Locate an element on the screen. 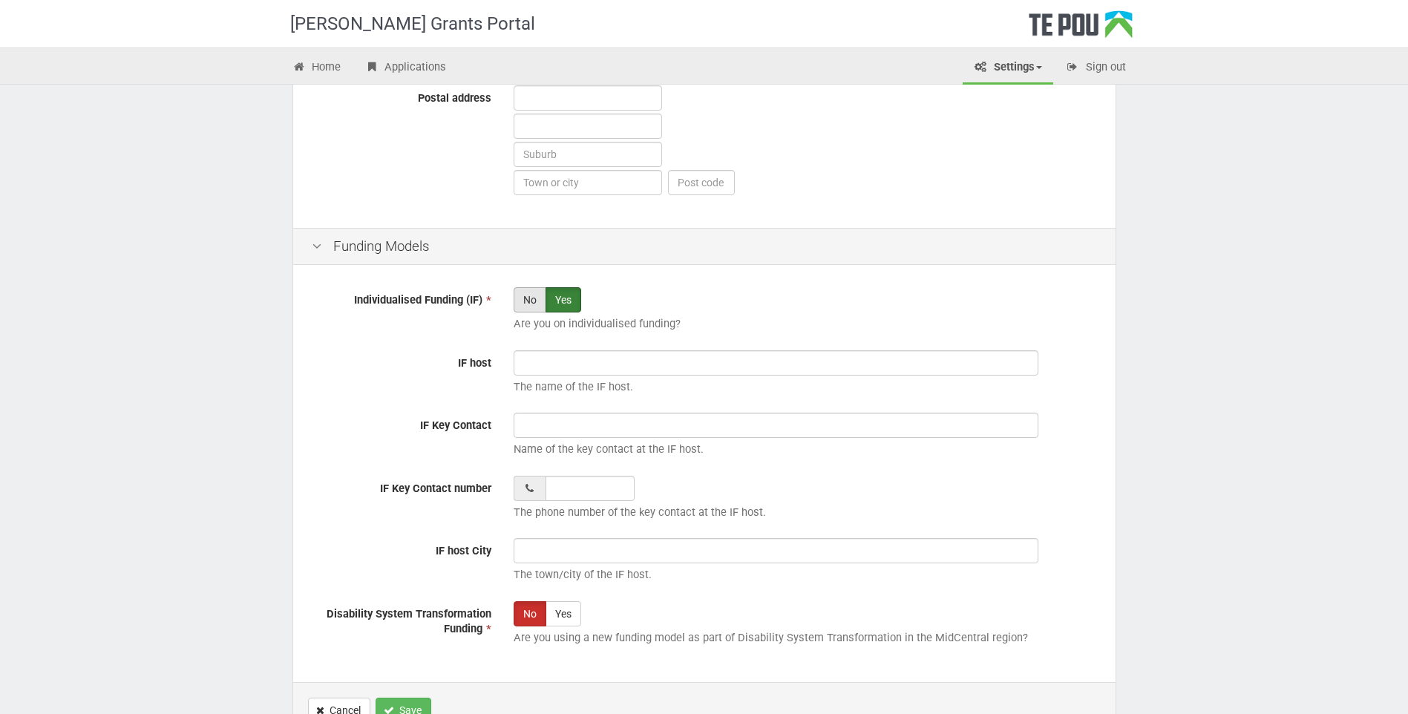 Image resolution: width=1408 pixels, height=714 pixels. div: Funding Models is located at coordinates (704, 246).